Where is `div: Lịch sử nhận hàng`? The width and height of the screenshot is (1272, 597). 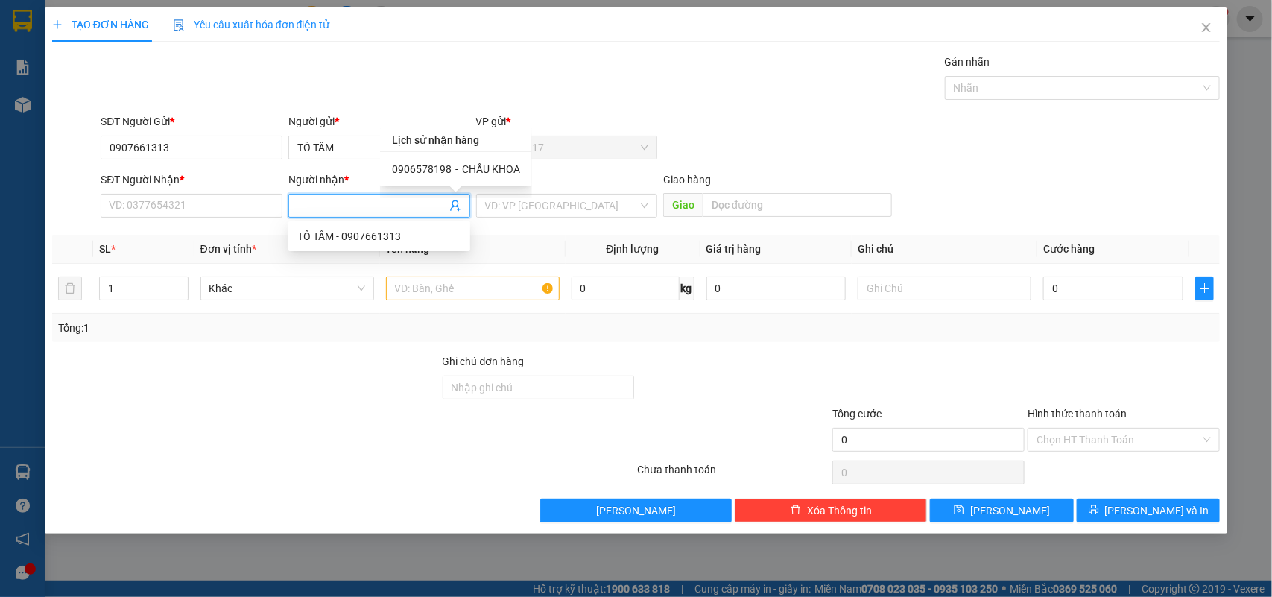
div: Lịch sử nhận hàng is located at coordinates (456, 140).